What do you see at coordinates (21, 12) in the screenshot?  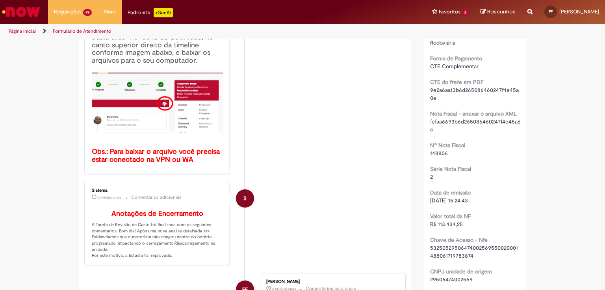 I see `img: ServiceNow` at bounding box center [21, 12].